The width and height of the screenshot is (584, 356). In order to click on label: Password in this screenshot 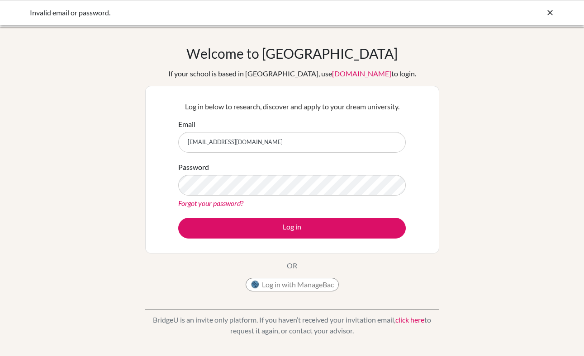, I will do `click(194, 167)`.